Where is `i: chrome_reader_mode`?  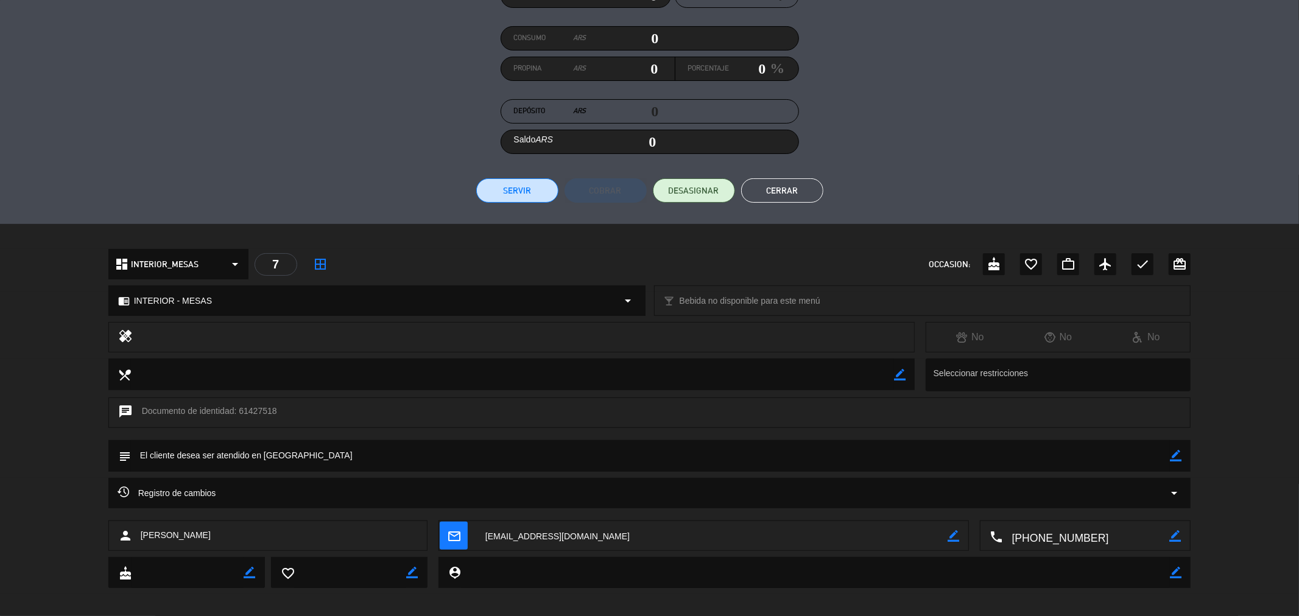 i: chrome_reader_mode is located at coordinates (124, 301).